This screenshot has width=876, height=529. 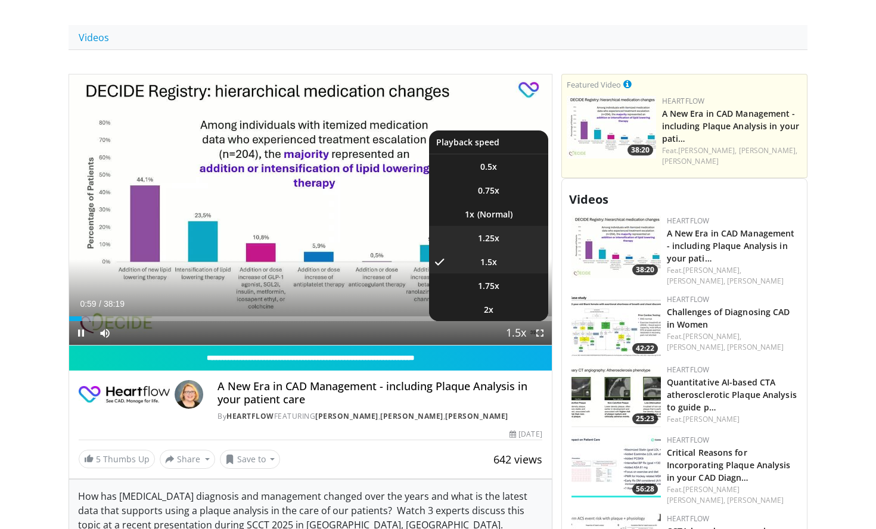 What do you see at coordinates (470, 215) in the screenshot?
I see `span: 1x` at bounding box center [470, 215].